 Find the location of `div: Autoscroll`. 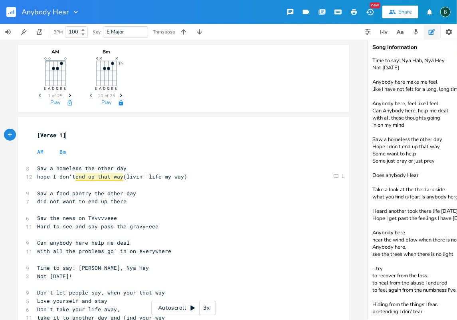

div: Autoscroll is located at coordinates (184, 309).